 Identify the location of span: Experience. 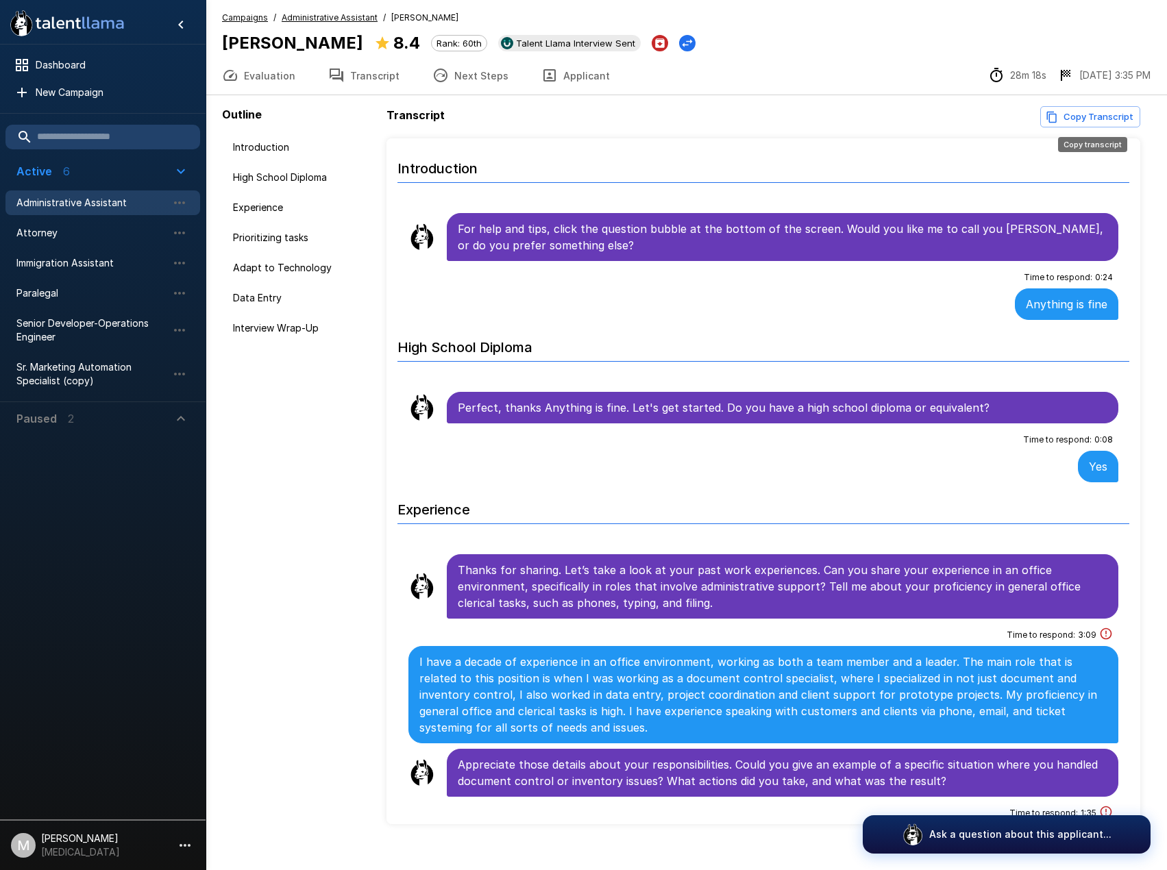
(301, 208).